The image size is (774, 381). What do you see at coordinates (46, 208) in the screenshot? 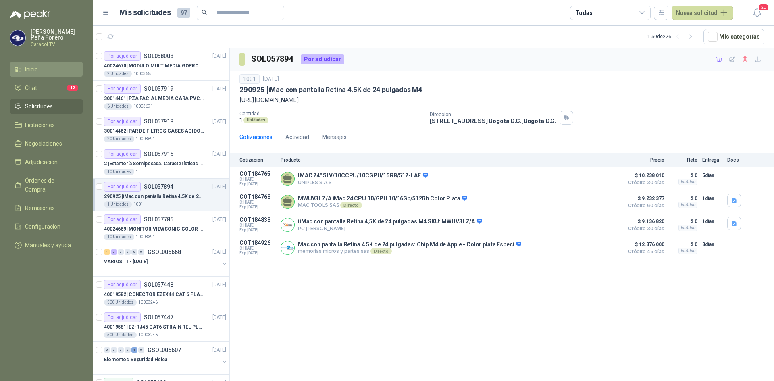
I see `a: Remisiones` at bounding box center [46, 208].